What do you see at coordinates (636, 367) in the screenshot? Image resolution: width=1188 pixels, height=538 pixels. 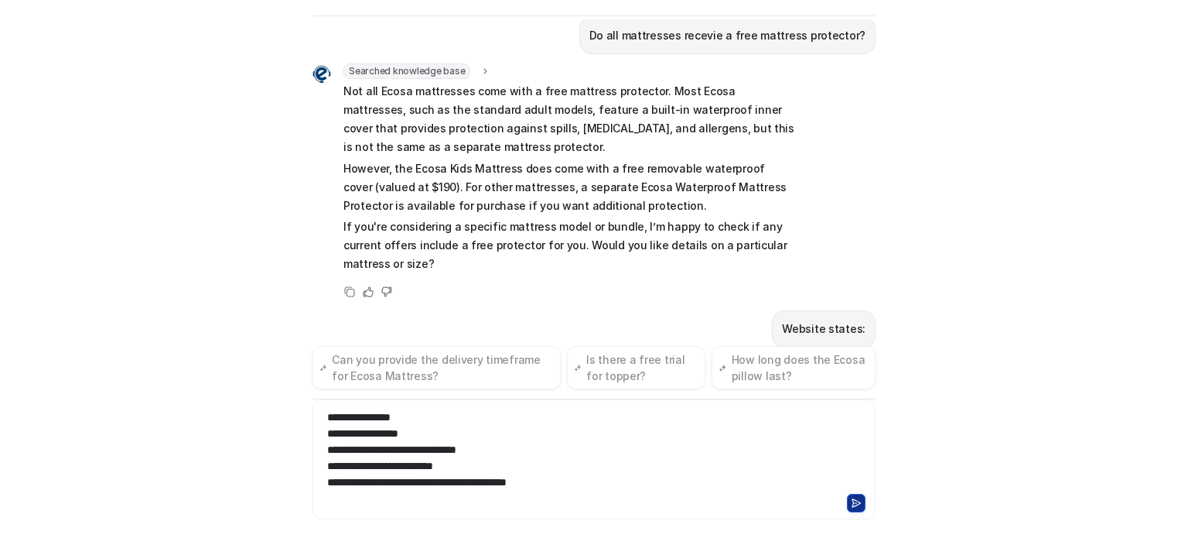 I see `button: Is there a free trial for topper?` at bounding box center [636, 367].